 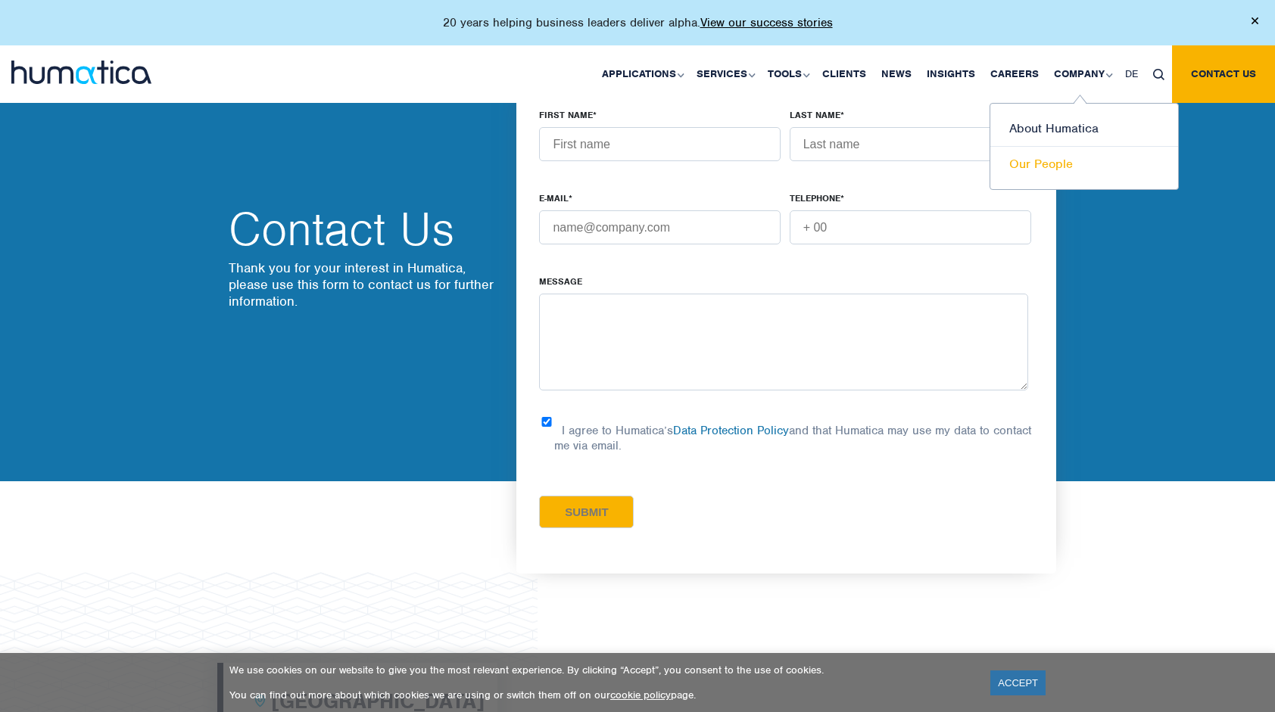 What do you see at coordinates (725, 74) in the screenshot?
I see `a: Services` at bounding box center [725, 74].